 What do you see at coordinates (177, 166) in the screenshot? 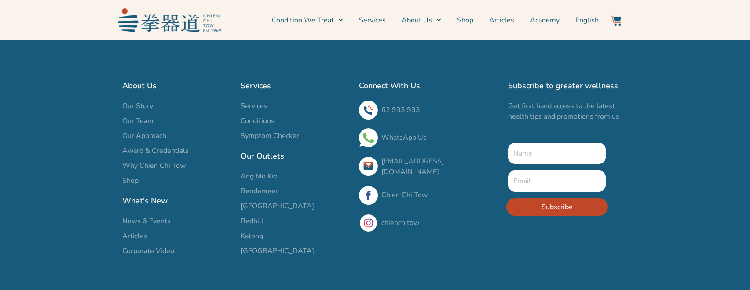
I see `a: Why Chien Chi Tow` at bounding box center [177, 166].